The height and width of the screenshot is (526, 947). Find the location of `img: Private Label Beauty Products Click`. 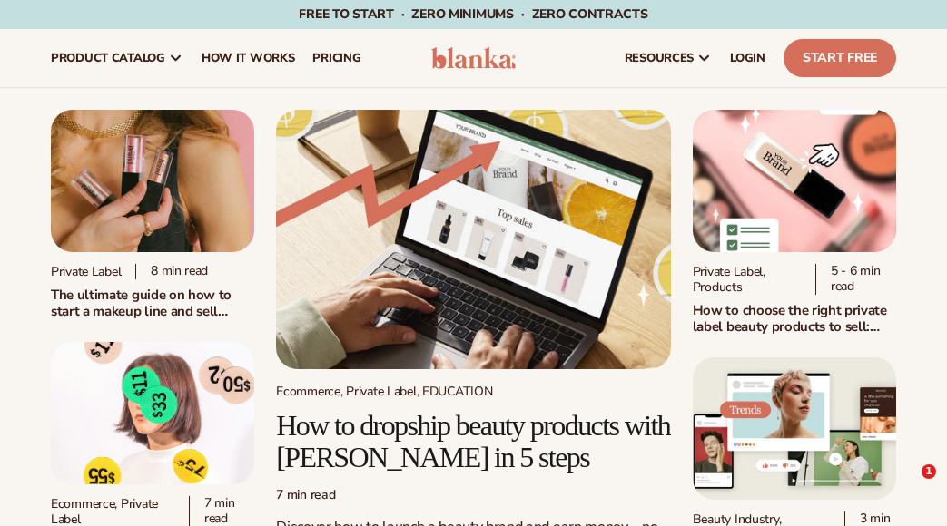

img: Private Label Beauty Products Click is located at coordinates (794, 181).